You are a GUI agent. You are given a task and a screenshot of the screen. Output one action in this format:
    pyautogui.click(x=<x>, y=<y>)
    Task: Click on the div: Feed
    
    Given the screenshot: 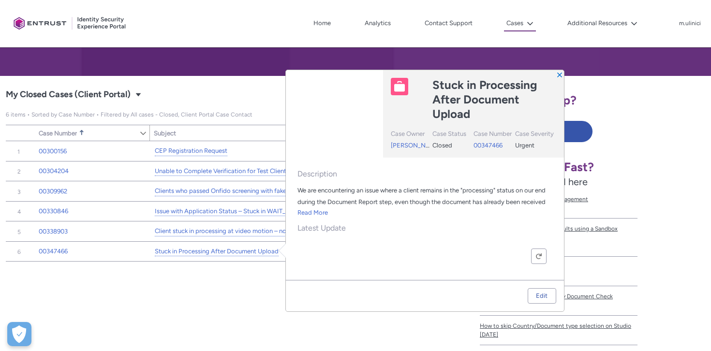 What is the action you would take?
    pyautogui.click(x=425, y=256)
    